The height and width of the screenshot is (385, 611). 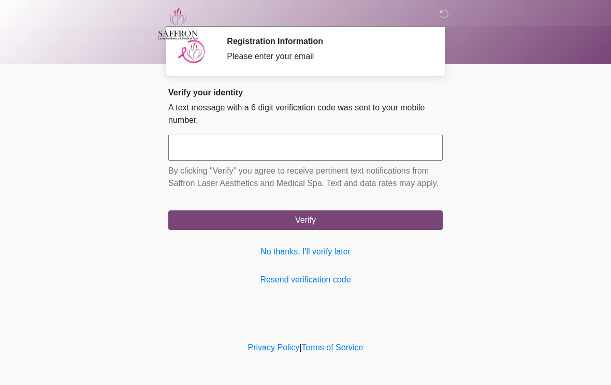 What do you see at coordinates (305, 92) in the screenshot?
I see `h2: Verify your identity` at bounding box center [305, 92].